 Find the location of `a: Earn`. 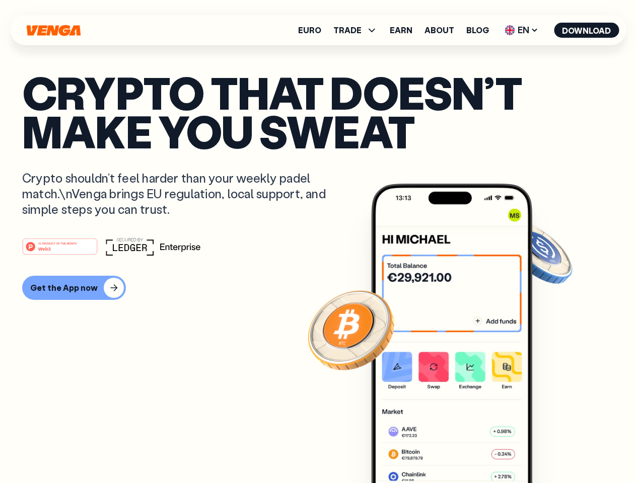

a: Earn is located at coordinates (401, 30).